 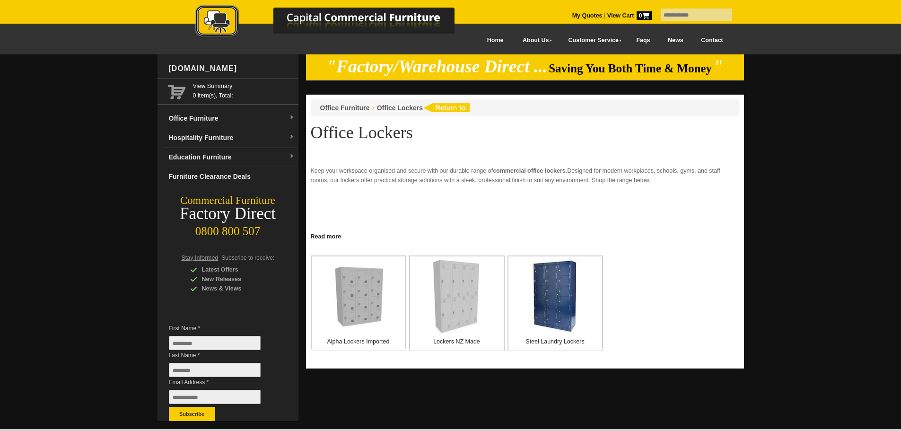 What do you see at coordinates (235, 279) in the screenshot?
I see `div: New Releases` at bounding box center [235, 279].